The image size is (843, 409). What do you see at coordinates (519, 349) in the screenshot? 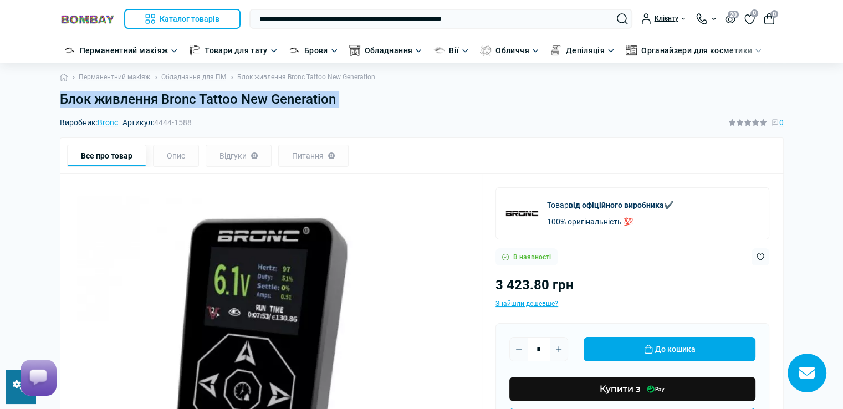
I see `button: Minus` at bounding box center [519, 349].